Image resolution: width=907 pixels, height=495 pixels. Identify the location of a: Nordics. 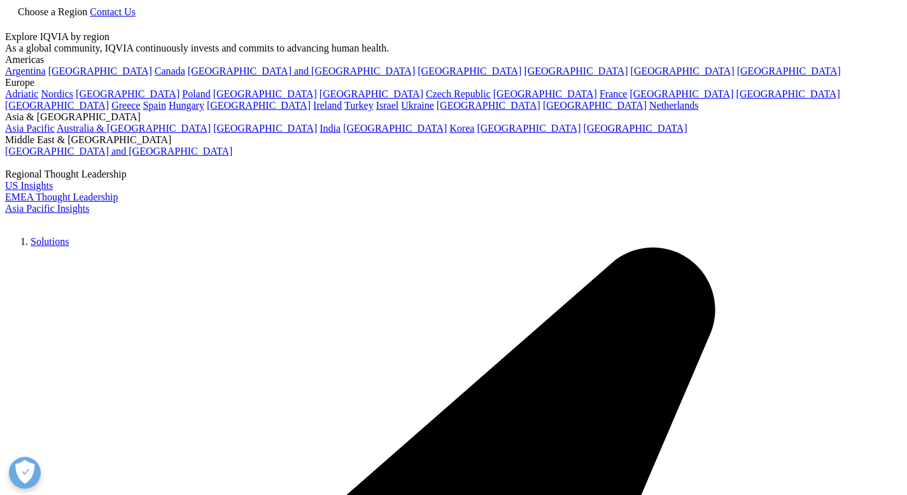
(57, 94).